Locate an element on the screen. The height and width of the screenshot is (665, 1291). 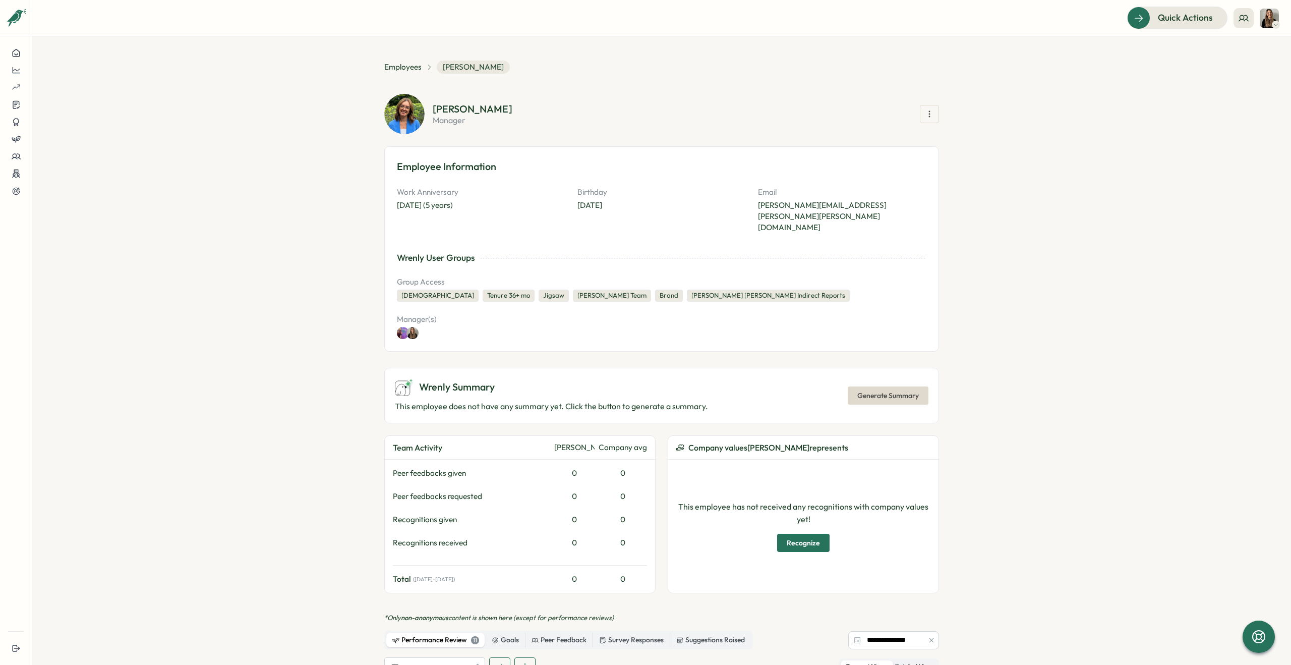
img: Katie Cannon is located at coordinates (403, 333).